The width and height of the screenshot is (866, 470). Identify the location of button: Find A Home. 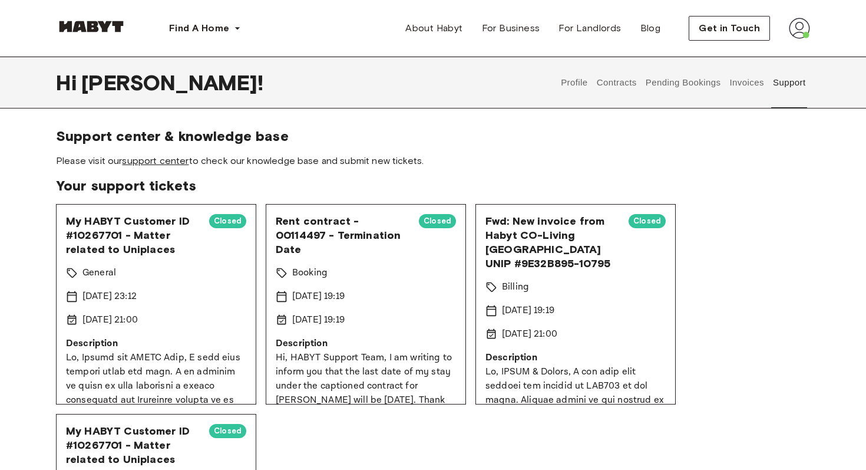
(205, 28).